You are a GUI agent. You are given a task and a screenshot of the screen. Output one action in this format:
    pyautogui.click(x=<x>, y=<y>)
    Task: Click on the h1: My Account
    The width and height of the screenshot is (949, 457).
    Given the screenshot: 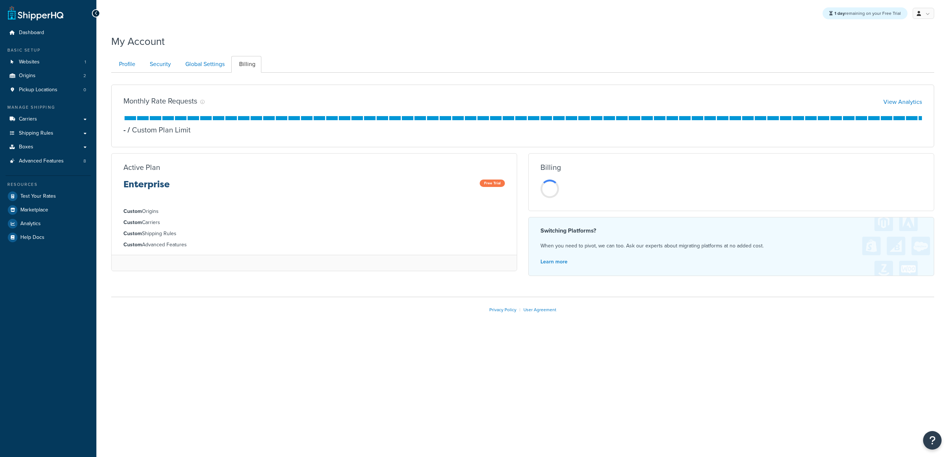 What is the action you would take?
    pyautogui.click(x=138, y=41)
    